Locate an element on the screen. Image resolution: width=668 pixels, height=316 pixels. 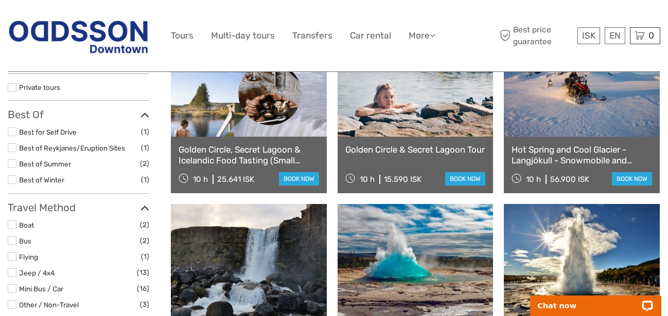
a: Best for Self Drive is located at coordinates (48, 132).